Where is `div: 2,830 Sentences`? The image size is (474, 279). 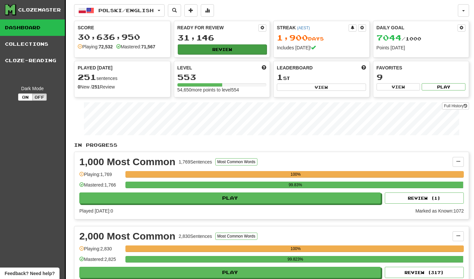 div: 2,830 Sentences is located at coordinates (195, 236).